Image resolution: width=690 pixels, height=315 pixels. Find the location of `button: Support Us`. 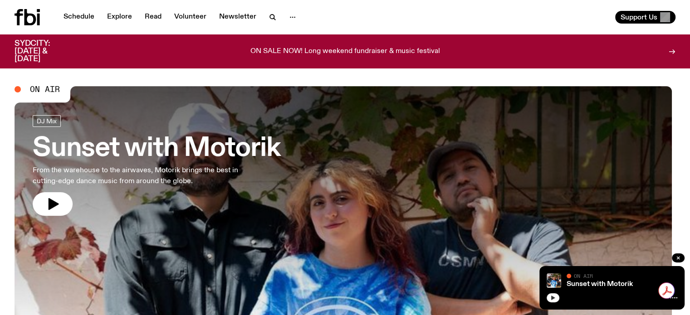

button: Support Us is located at coordinates (645, 17).